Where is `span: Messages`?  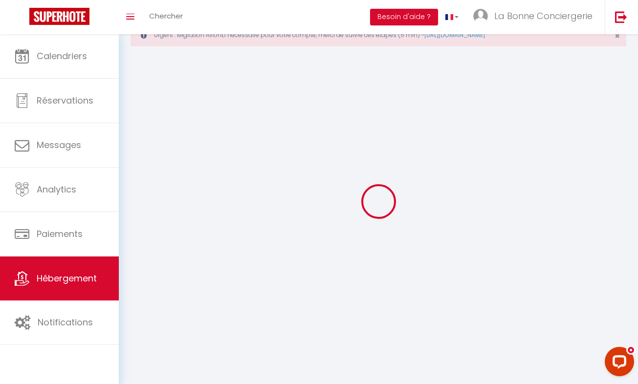
span: Messages is located at coordinates (59, 145).